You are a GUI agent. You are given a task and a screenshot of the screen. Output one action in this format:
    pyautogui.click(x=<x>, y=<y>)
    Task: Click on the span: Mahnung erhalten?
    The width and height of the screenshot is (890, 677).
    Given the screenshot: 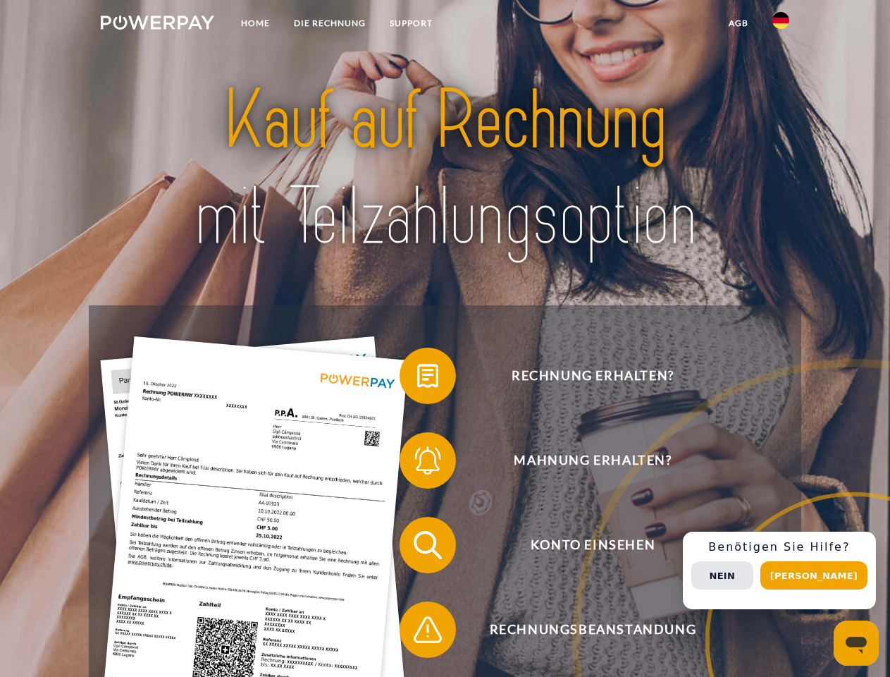 What is the action you would take?
    pyautogui.click(x=593, y=460)
    